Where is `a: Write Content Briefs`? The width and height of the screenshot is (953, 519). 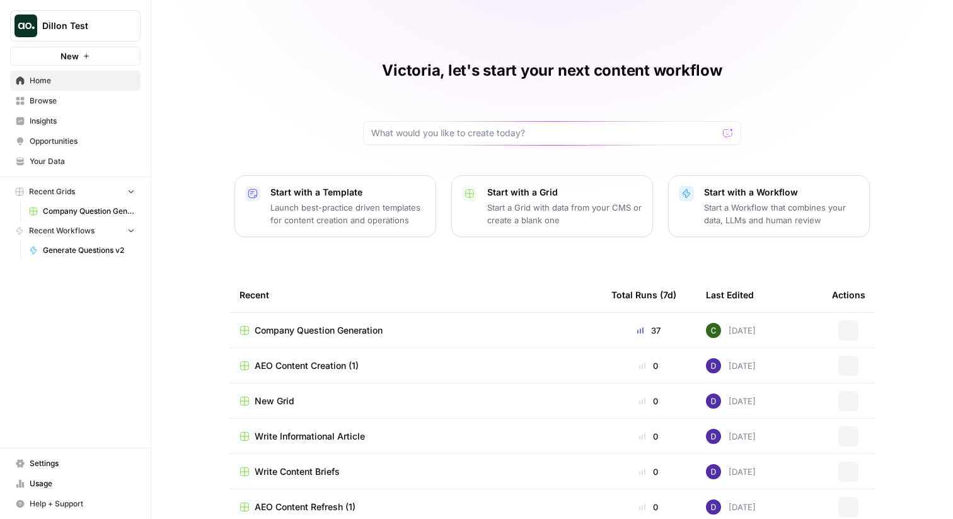
a: Write Content Briefs is located at coordinates (415, 471).